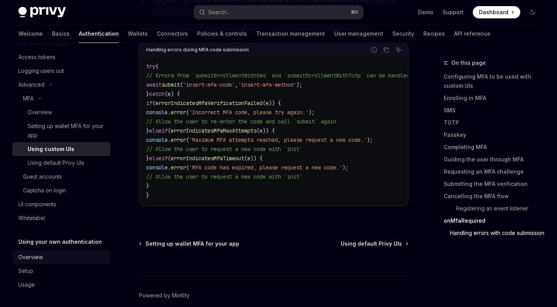 Image resolution: width=557 pixels, height=307 pixels. What do you see at coordinates (32, 218) in the screenshot?
I see `div: Whitelabel` at bounding box center [32, 218].